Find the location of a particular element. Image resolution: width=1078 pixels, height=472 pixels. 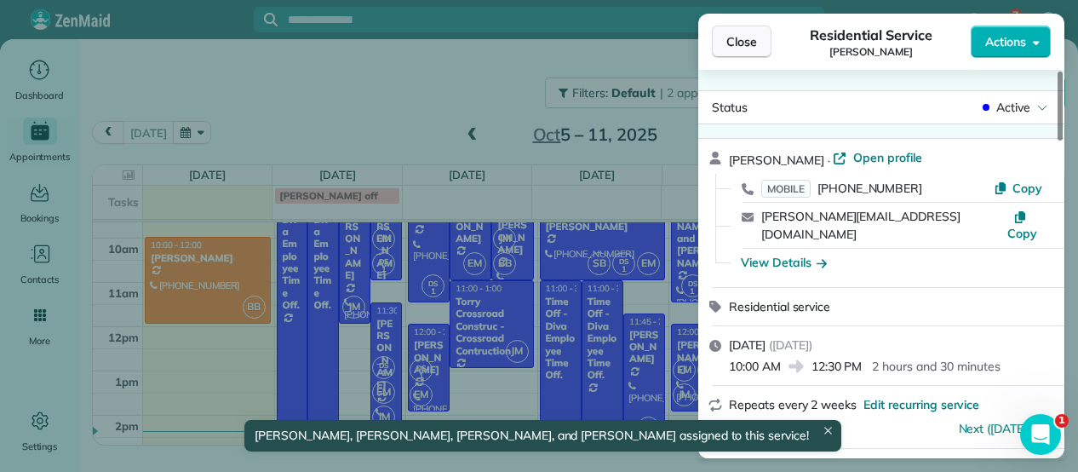

span: Edit recurring service is located at coordinates (922, 405).